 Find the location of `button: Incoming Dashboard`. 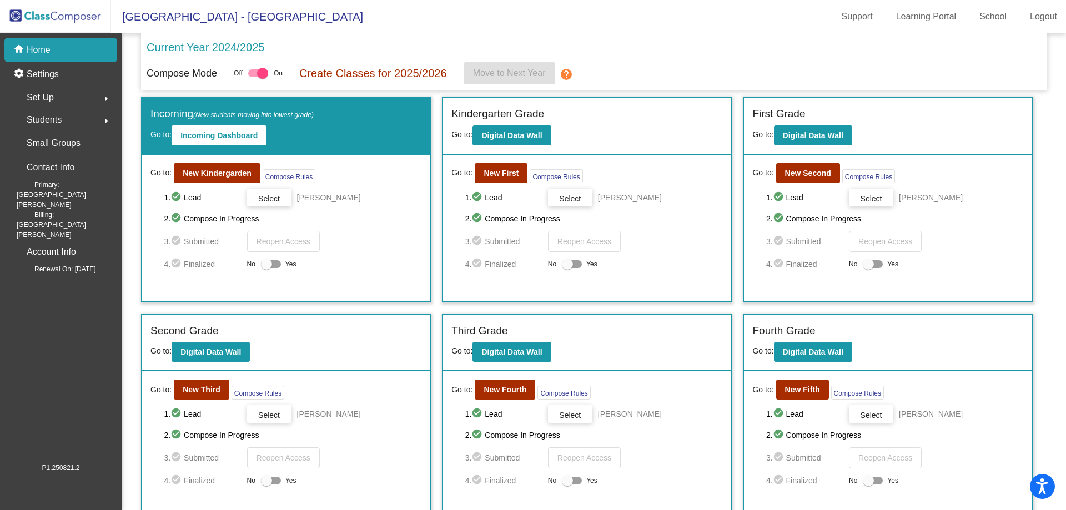

button: Incoming Dashboard is located at coordinates (219, 135).